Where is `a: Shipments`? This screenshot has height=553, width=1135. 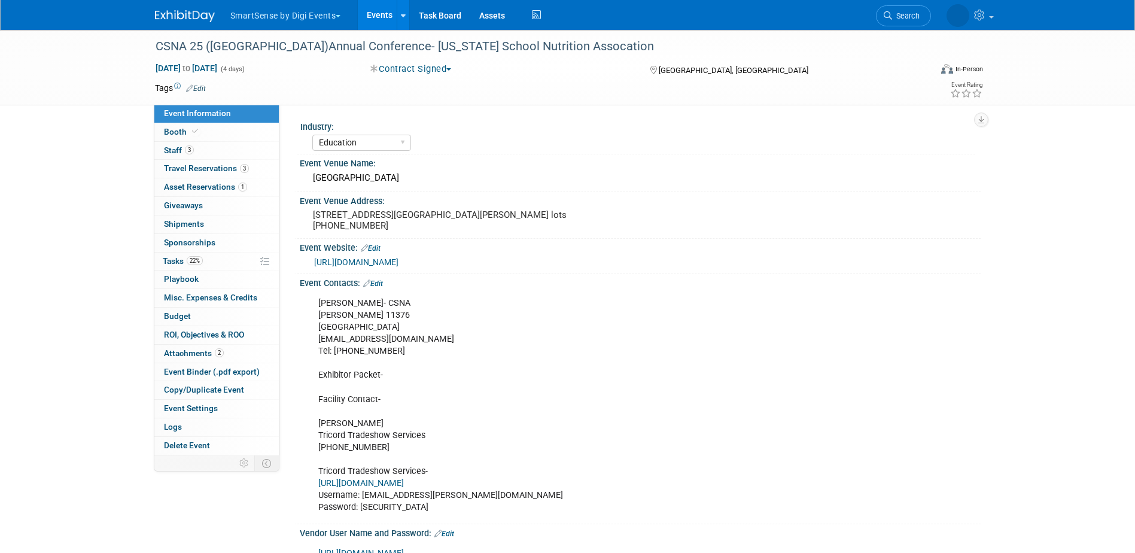 a: Shipments is located at coordinates (217, 224).